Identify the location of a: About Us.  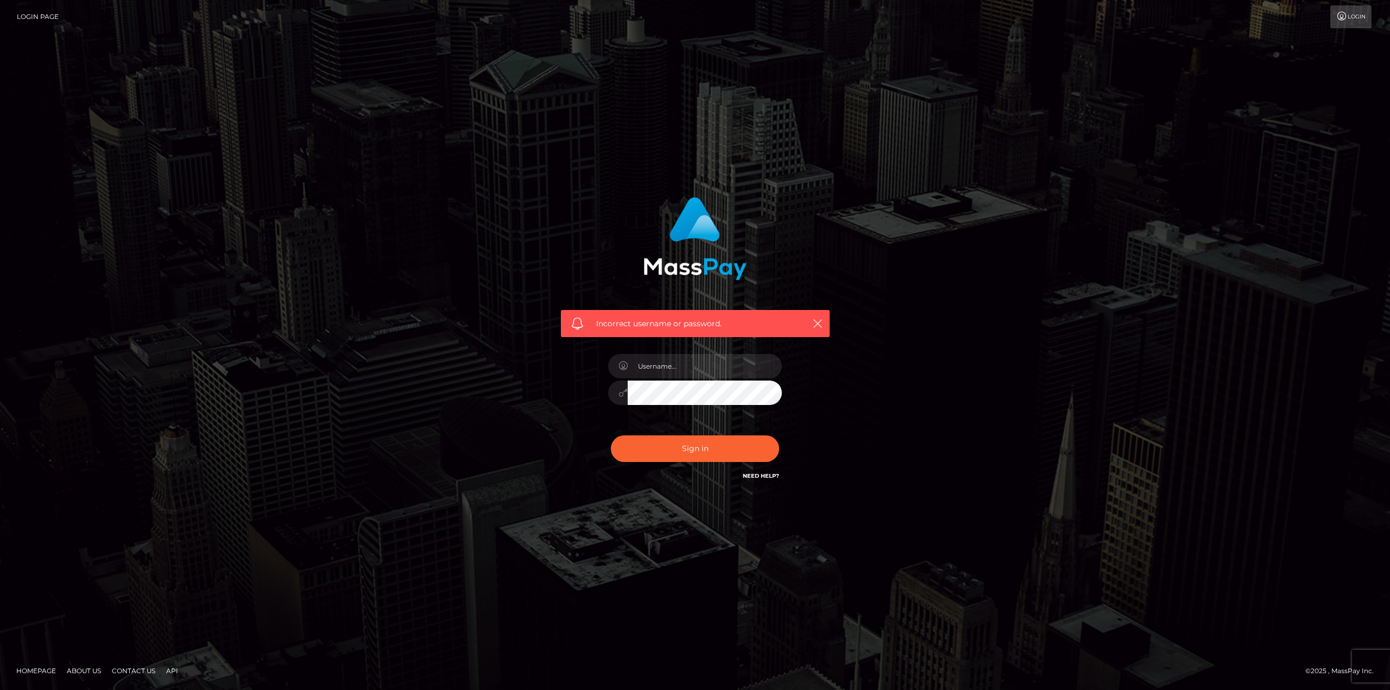
(84, 671).